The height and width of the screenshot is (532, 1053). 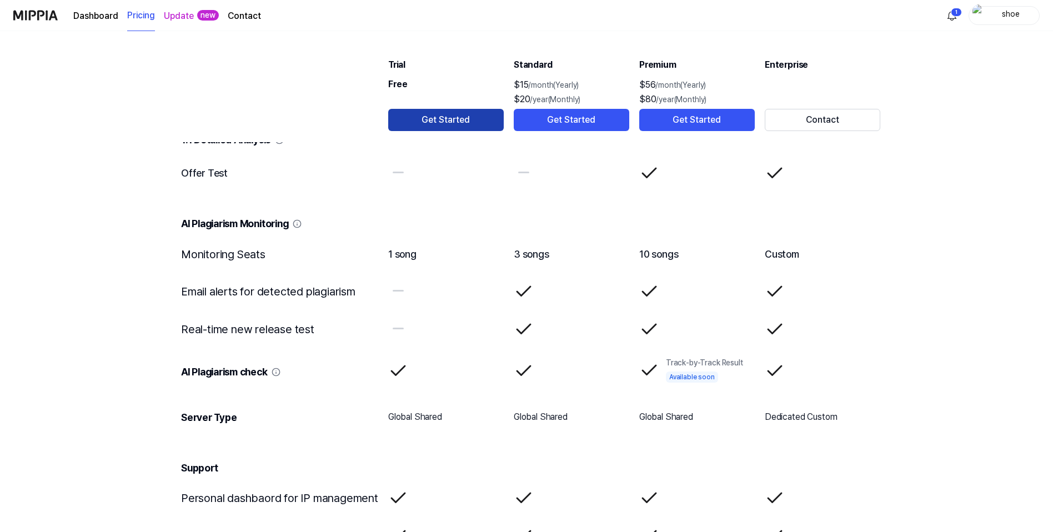 I want to click on div: 1, so click(x=956, y=12).